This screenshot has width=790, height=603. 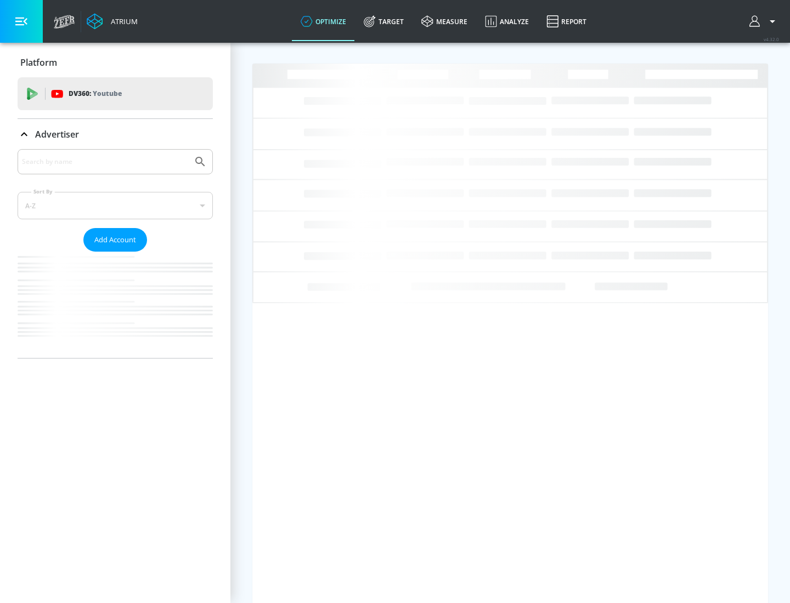 I want to click on a: Target, so click(x=383, y=21).